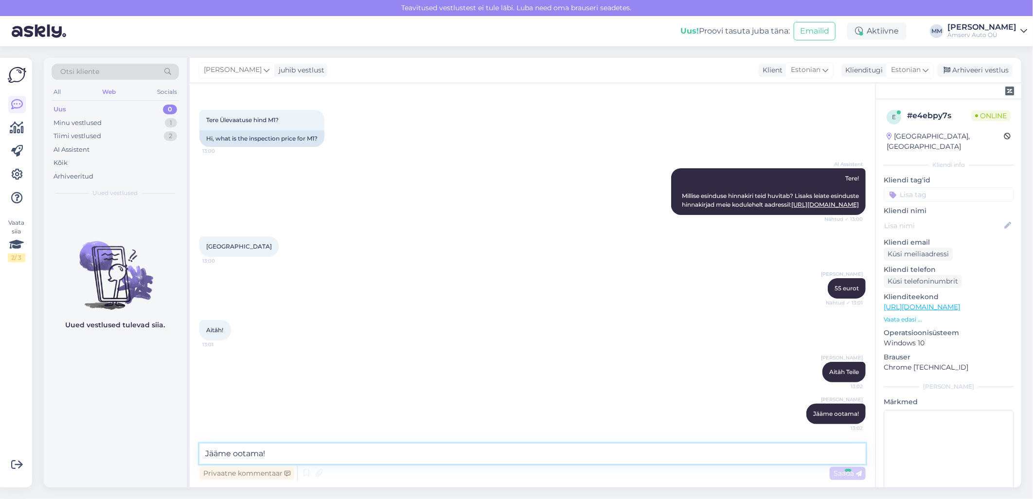  I want to click on span: Online, so click(990, 116).